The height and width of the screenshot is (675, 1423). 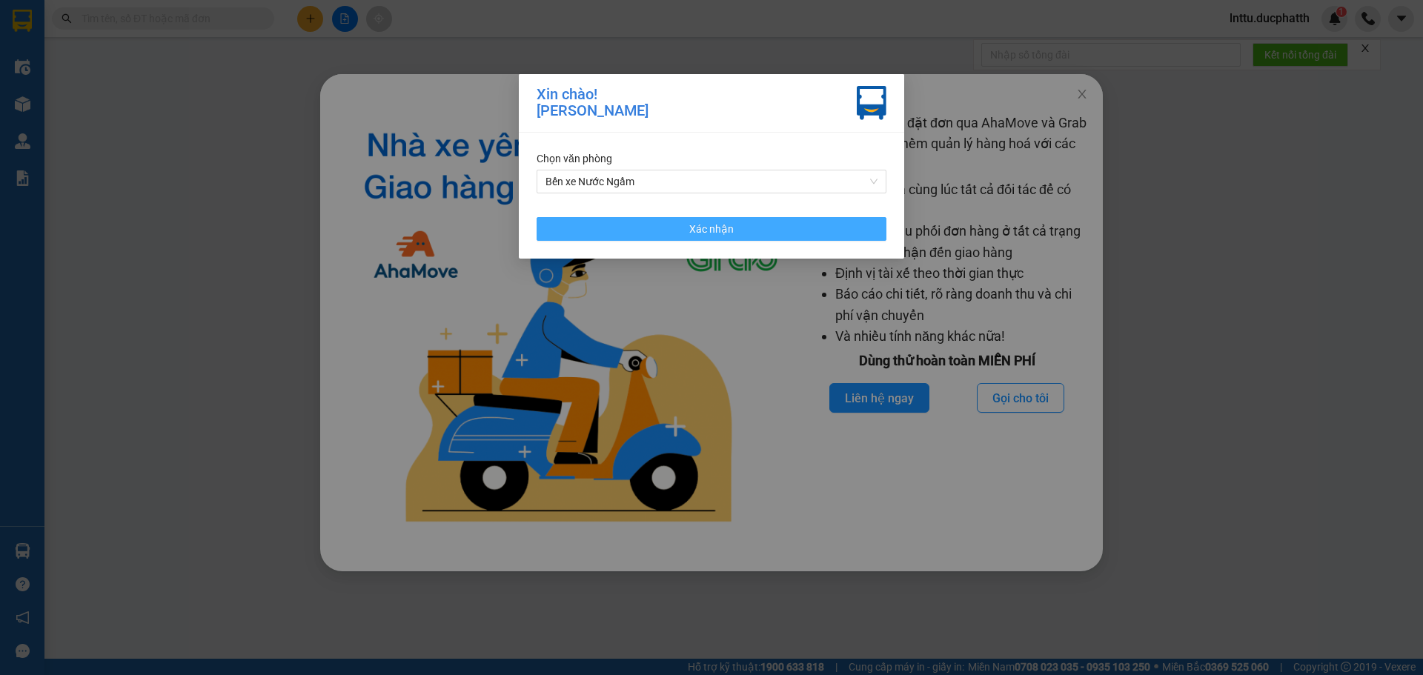 What do you see at coordinates (712, 229) in the screenshot?
I see `span: Xác nhận` at bounding box center [712, 229].